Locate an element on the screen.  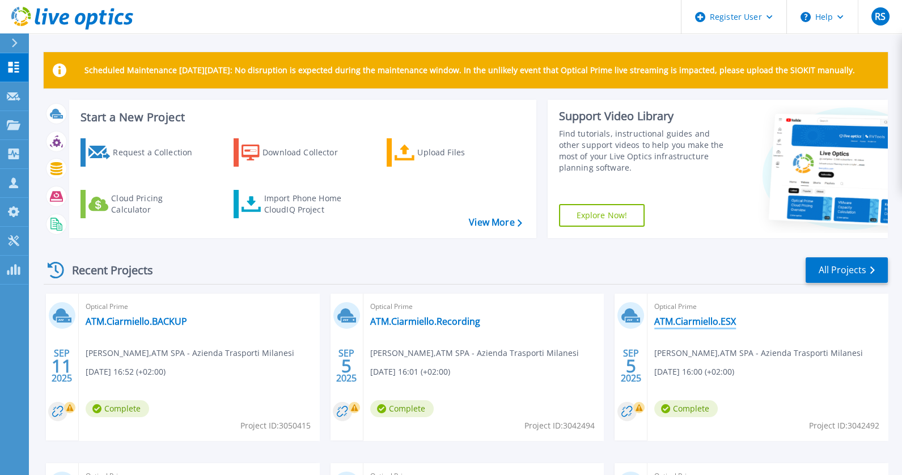
a: View More is located at coordinates (495, 222).